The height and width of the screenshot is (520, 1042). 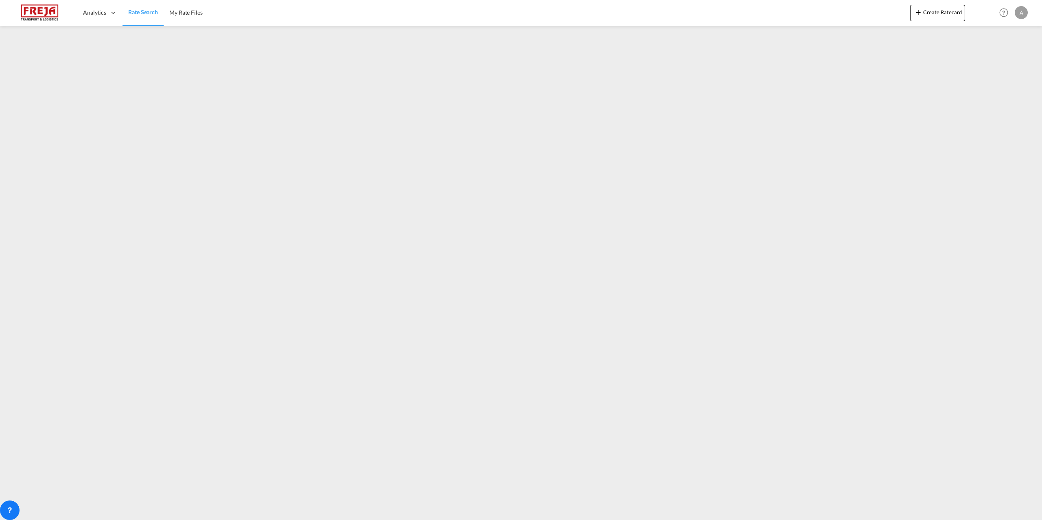 I want to click on span: Analytics, so click(x=94, y=13).